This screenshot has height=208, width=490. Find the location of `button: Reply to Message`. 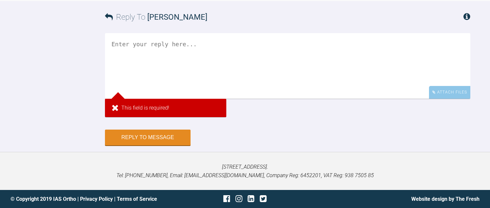

button: Reply to Message is located at coordinates (148, 137).